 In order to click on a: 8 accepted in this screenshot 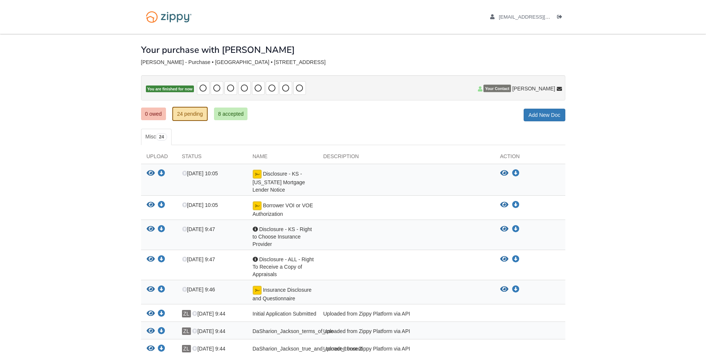, I will do `click(231, 114)`.